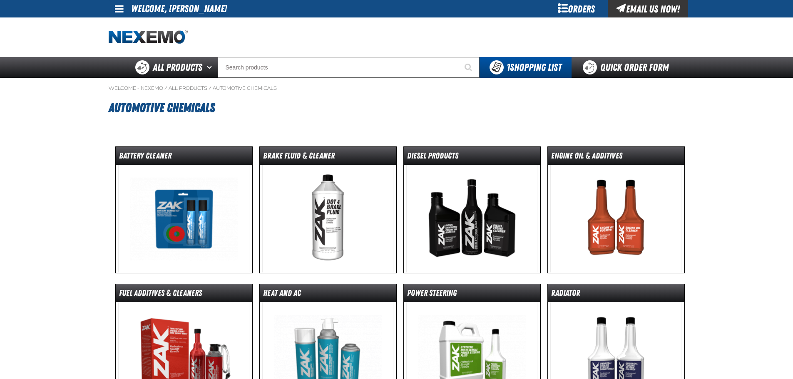 The width and height of the screenshot is (793, 379). Describe the element at coordinates (327, 219) in the screenshot. I see `img: Brake Fluid & Cleaner` at that location.